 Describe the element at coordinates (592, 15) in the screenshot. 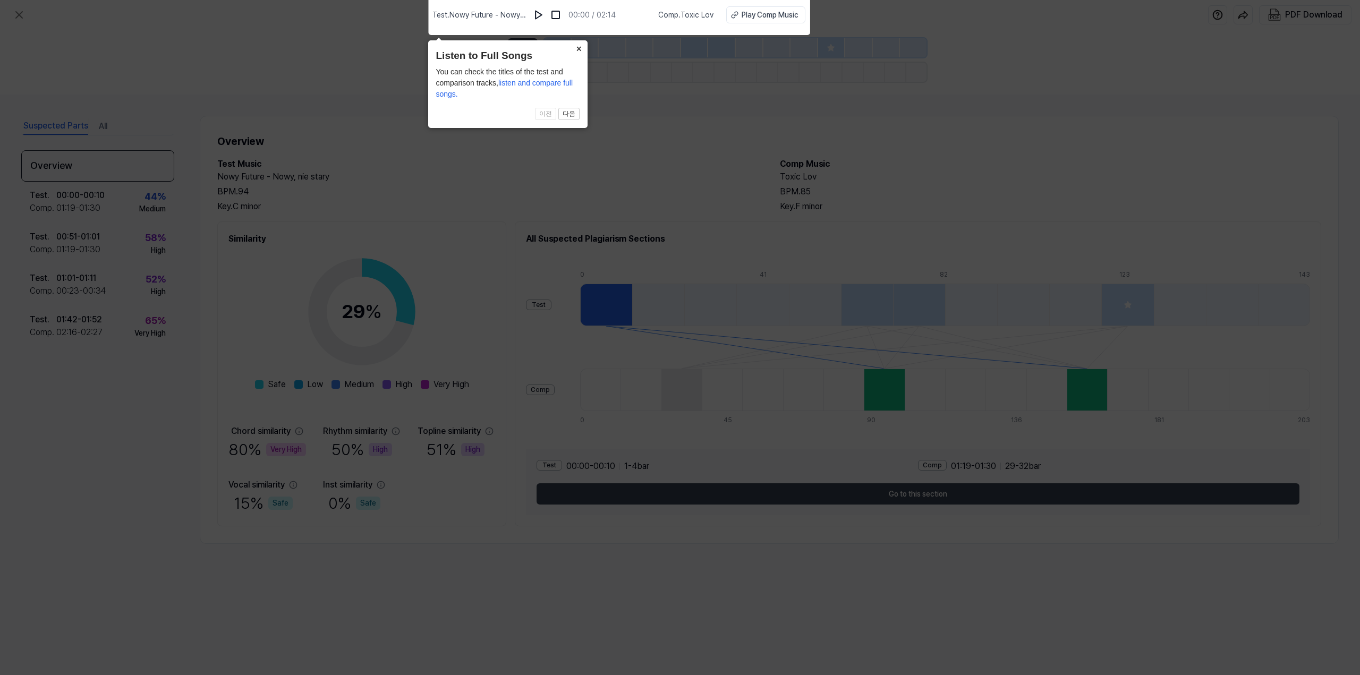

I see `div: 00:00 / 02:14` at that location.